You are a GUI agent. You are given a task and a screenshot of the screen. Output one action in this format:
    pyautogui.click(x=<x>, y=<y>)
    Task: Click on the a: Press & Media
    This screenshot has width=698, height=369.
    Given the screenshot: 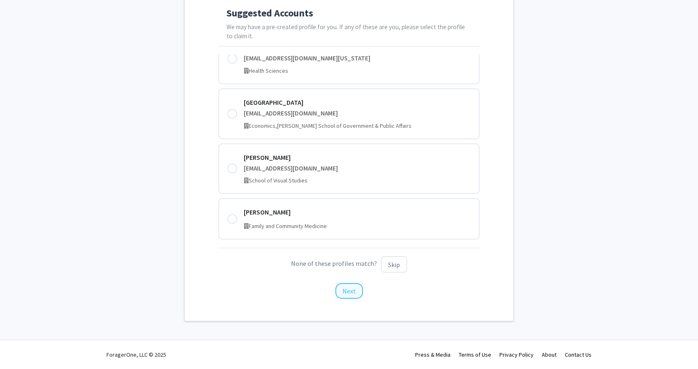 What is the action you would take?
    pyautogui.click(x=433, y=355)
    